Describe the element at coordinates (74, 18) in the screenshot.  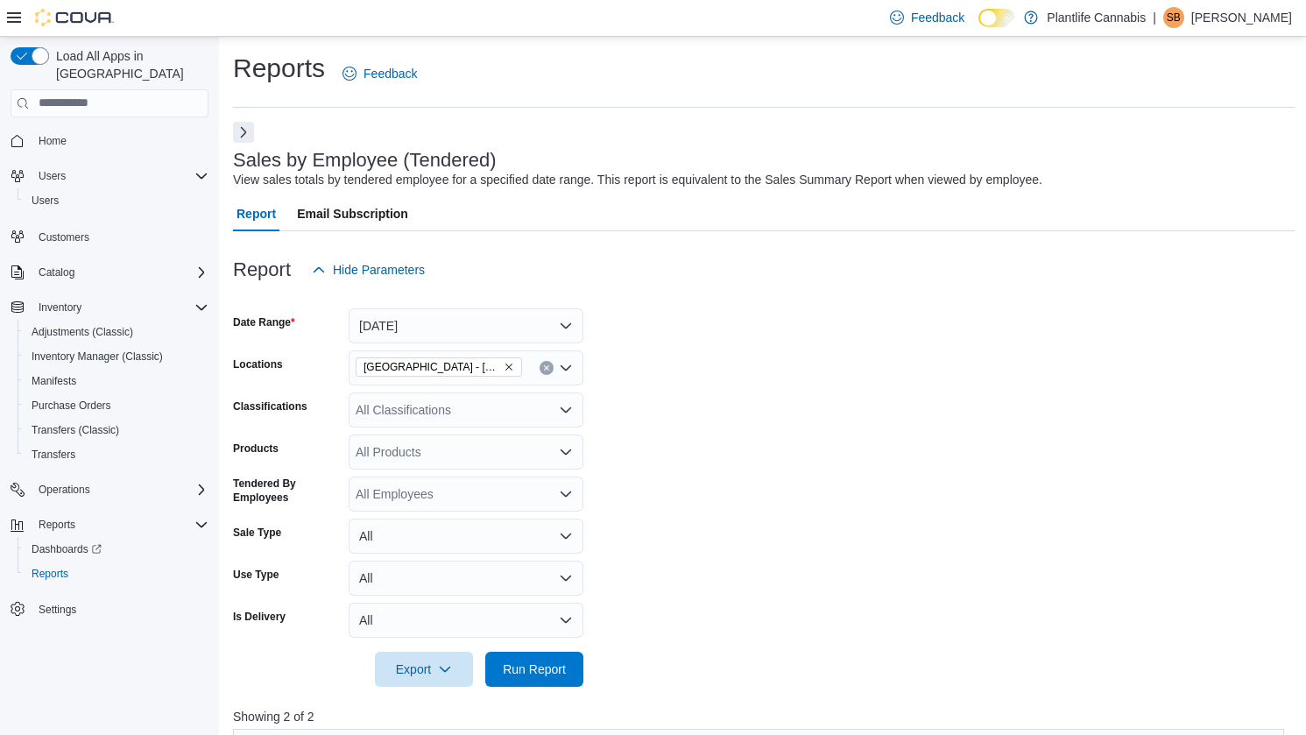
I see `img: Cova` at that location.